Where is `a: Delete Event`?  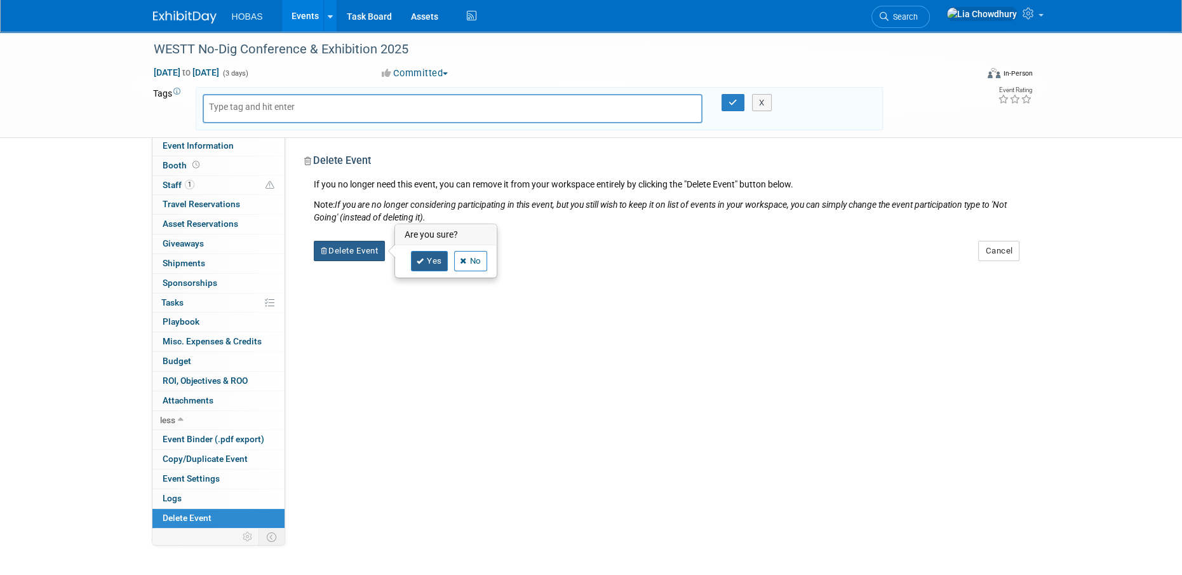
a: Delete Event is located at coordinates (219, 518).